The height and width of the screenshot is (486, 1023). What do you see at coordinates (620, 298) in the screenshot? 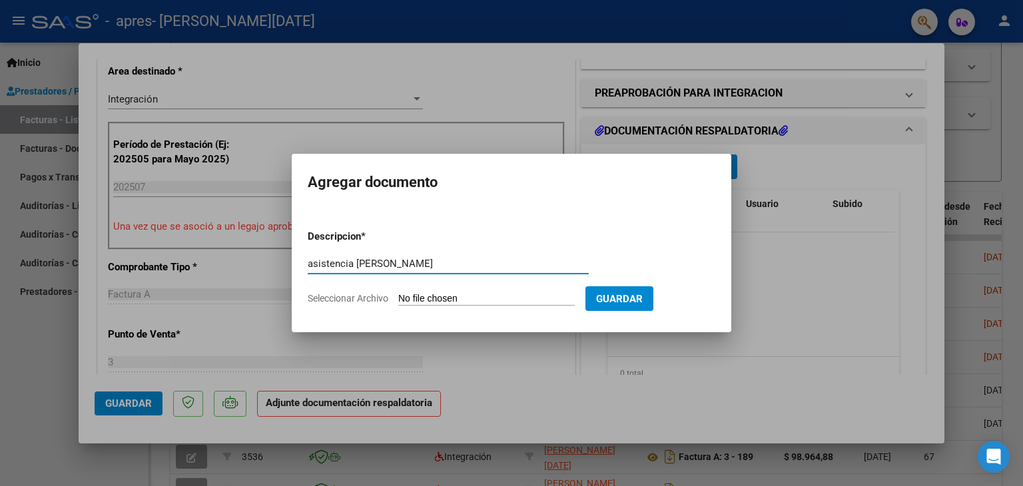
I see `button: Guardar` at bounding box center [620, 298].